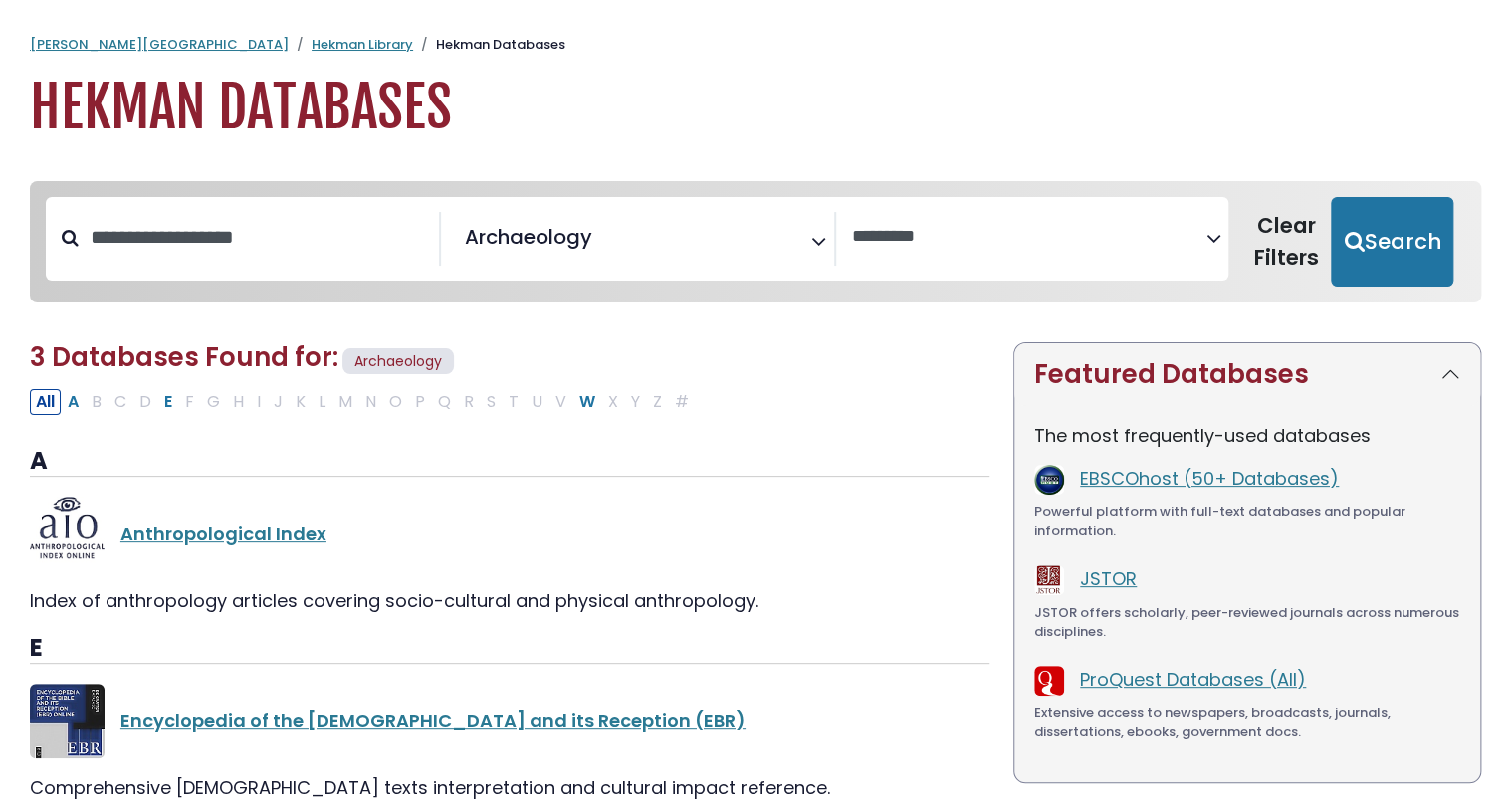 The width and height of the screenshot is (1511, 800). I want to click on span: 3 Databases Found for:, so click(184, 357).